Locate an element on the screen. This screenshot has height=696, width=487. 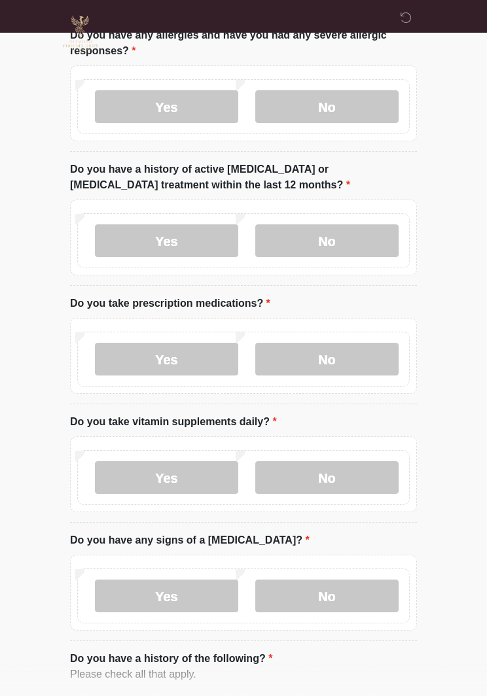
div: Please check all that apply. is located at coordinates (243, 675).